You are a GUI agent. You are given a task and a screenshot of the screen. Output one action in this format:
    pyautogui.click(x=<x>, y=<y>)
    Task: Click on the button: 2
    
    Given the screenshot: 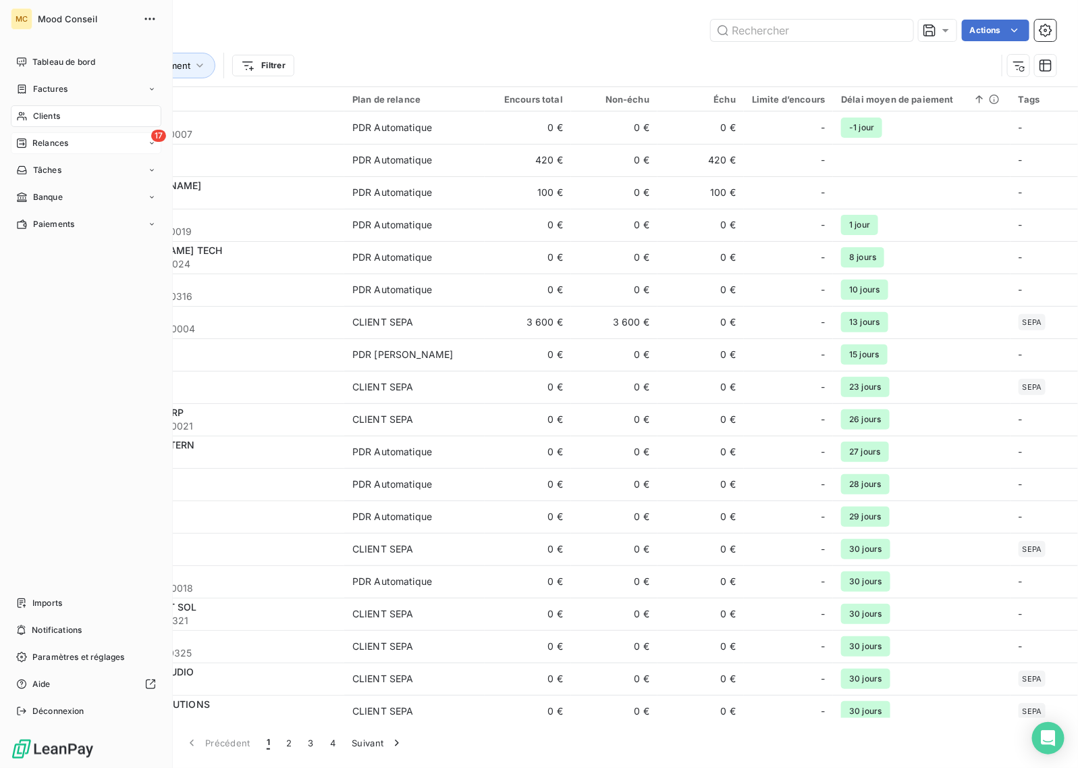 What is the action you would take?
    pyautogui.click(x=289, y=743)
    